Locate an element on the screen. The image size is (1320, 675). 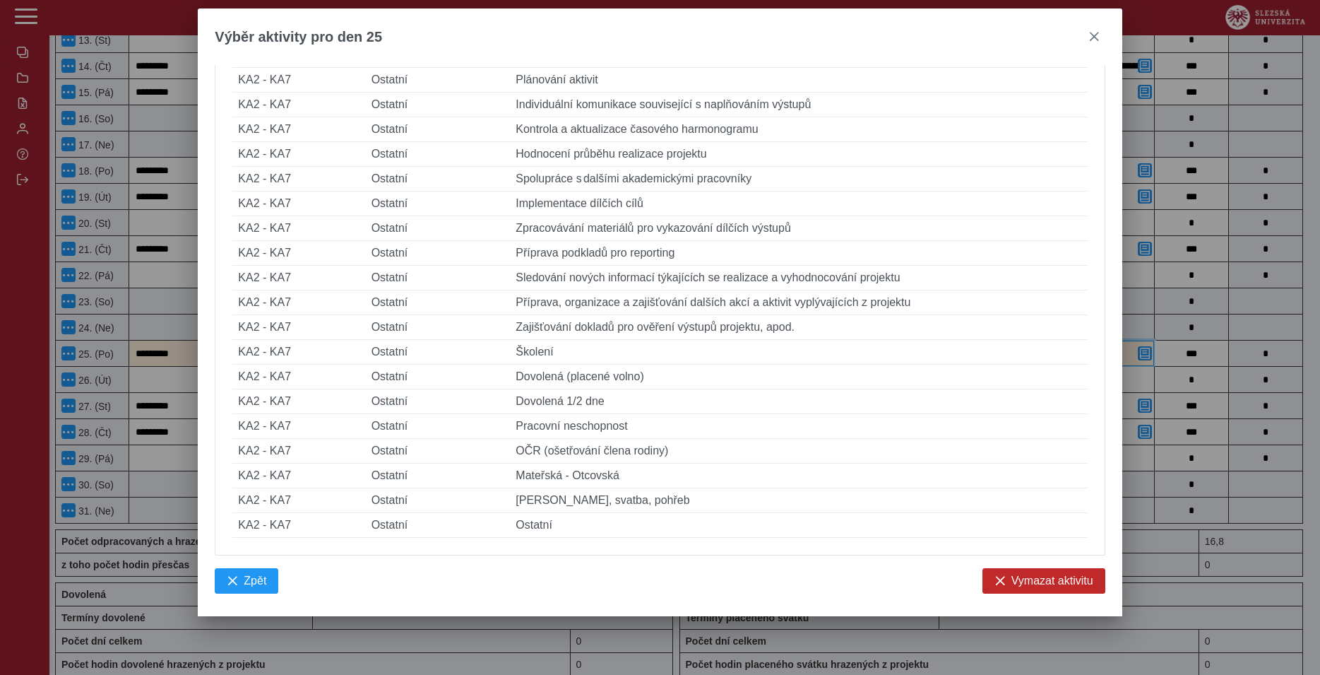
td: Školení is located at coordinates (798, 352).